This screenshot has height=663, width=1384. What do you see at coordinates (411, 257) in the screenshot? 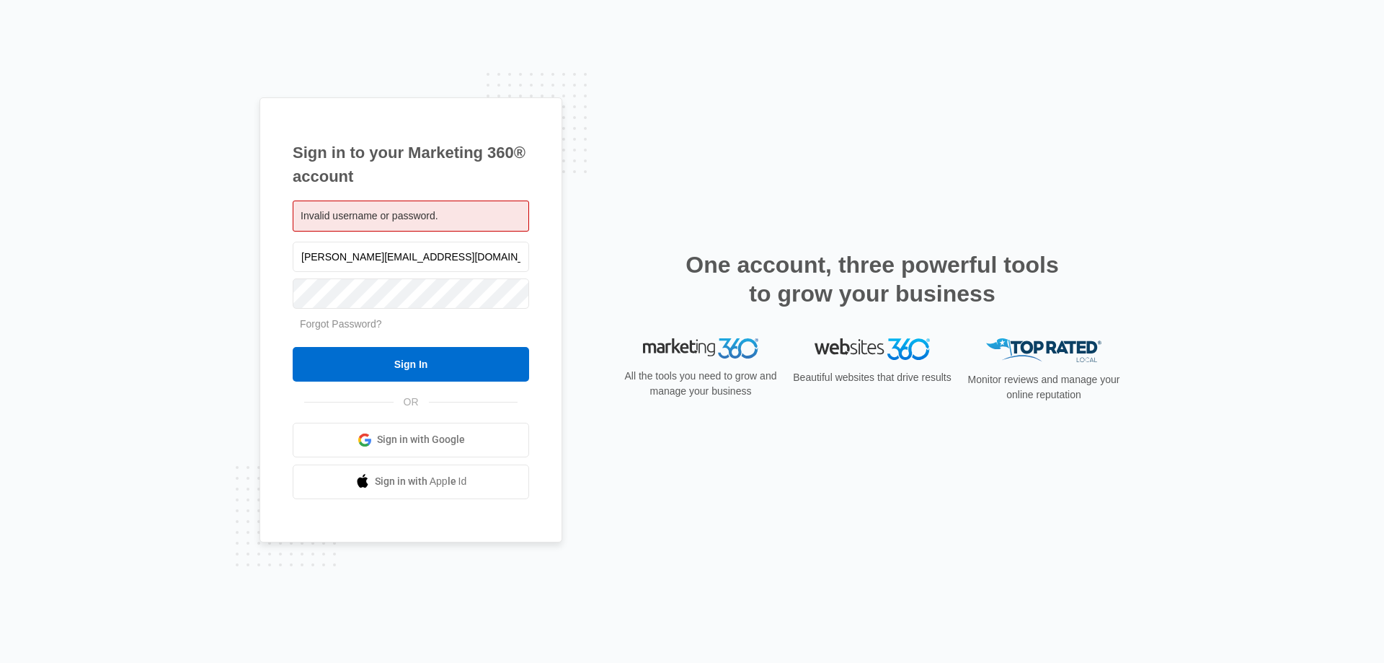
I see `input: Email` at bounding box center [411, 257].